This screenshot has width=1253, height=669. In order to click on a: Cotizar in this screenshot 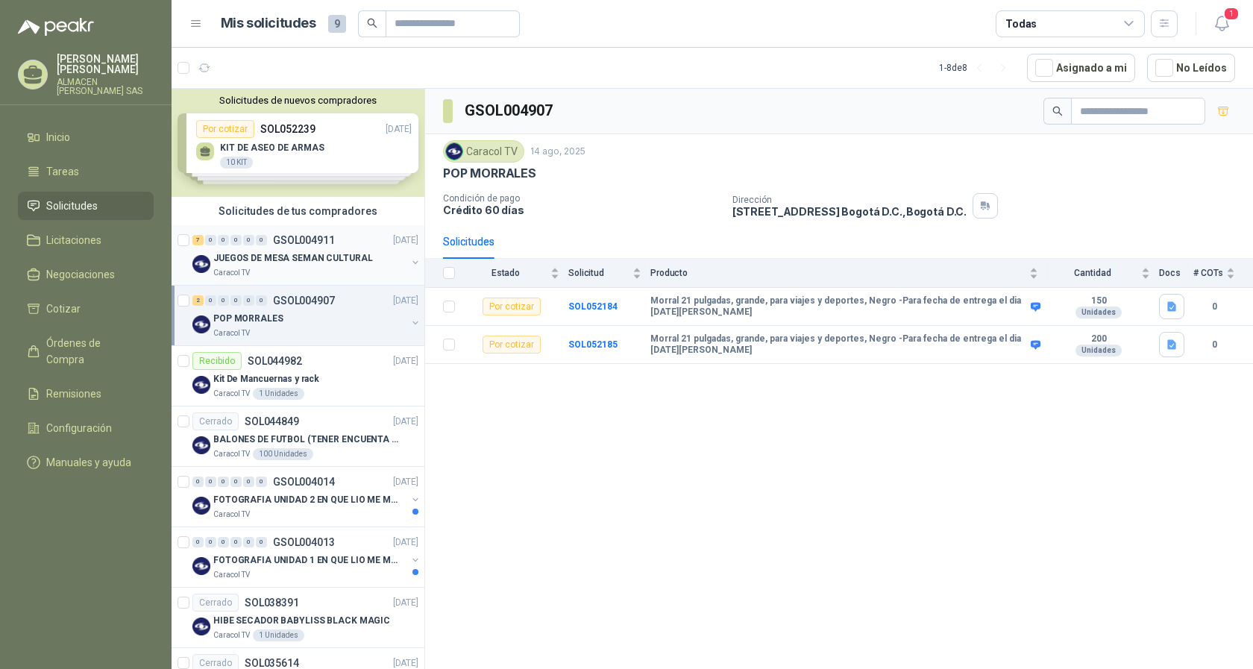, I will do `click(86, 309)`.